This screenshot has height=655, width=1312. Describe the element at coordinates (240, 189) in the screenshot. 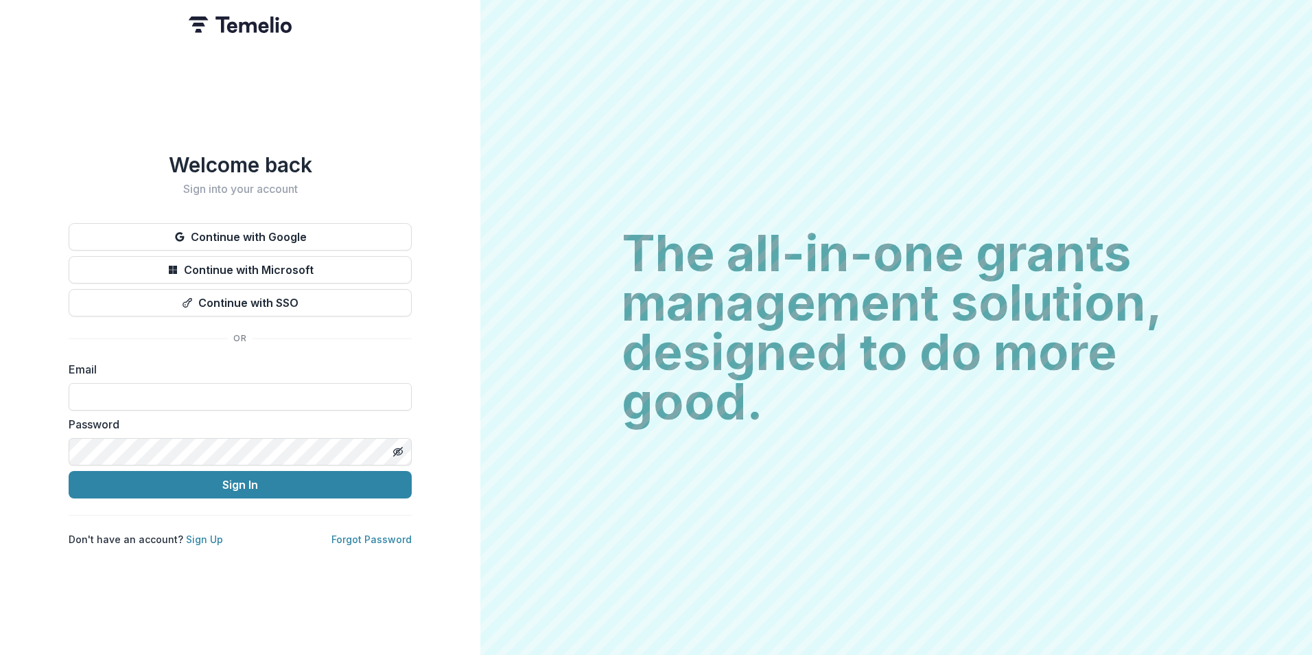

I see `h2: Sign into your account` at that location.